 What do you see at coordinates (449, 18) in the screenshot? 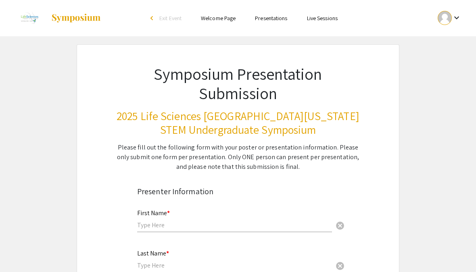
I see `button: Expand account dropdown` at bounding box center [449, 18].